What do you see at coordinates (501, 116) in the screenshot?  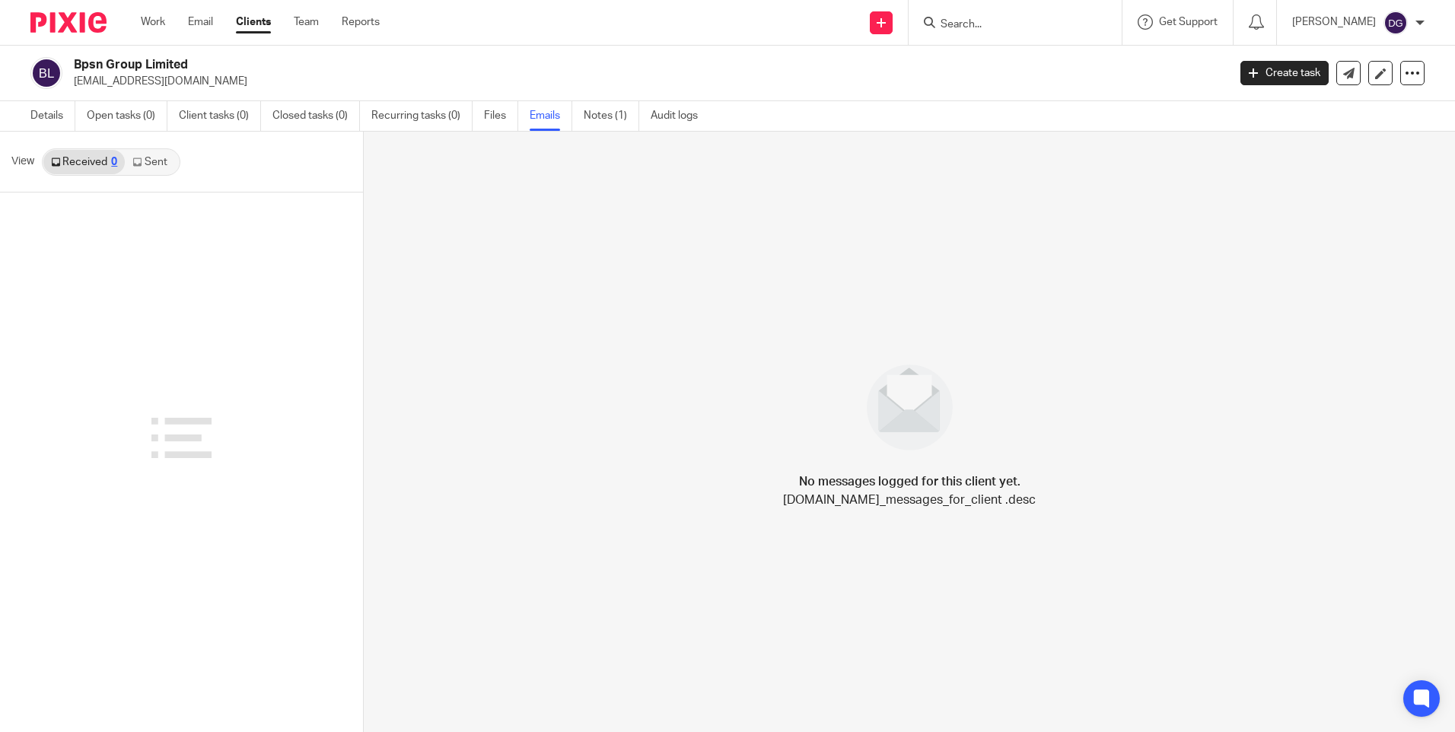 I see `a: Files` at bounding box center [501, 116].